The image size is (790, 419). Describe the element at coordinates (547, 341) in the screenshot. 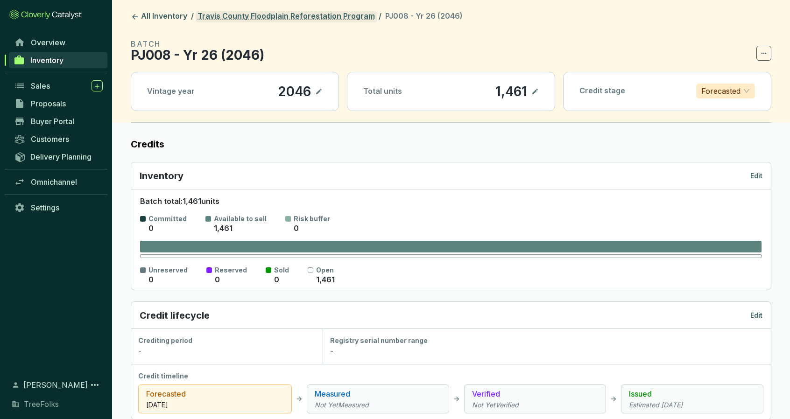

I see `div: Registry serial number range` at that location.